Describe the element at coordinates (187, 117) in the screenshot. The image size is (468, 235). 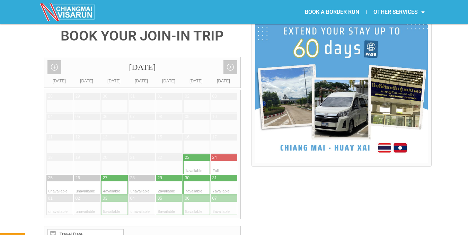
I see `div: 09` at that location.